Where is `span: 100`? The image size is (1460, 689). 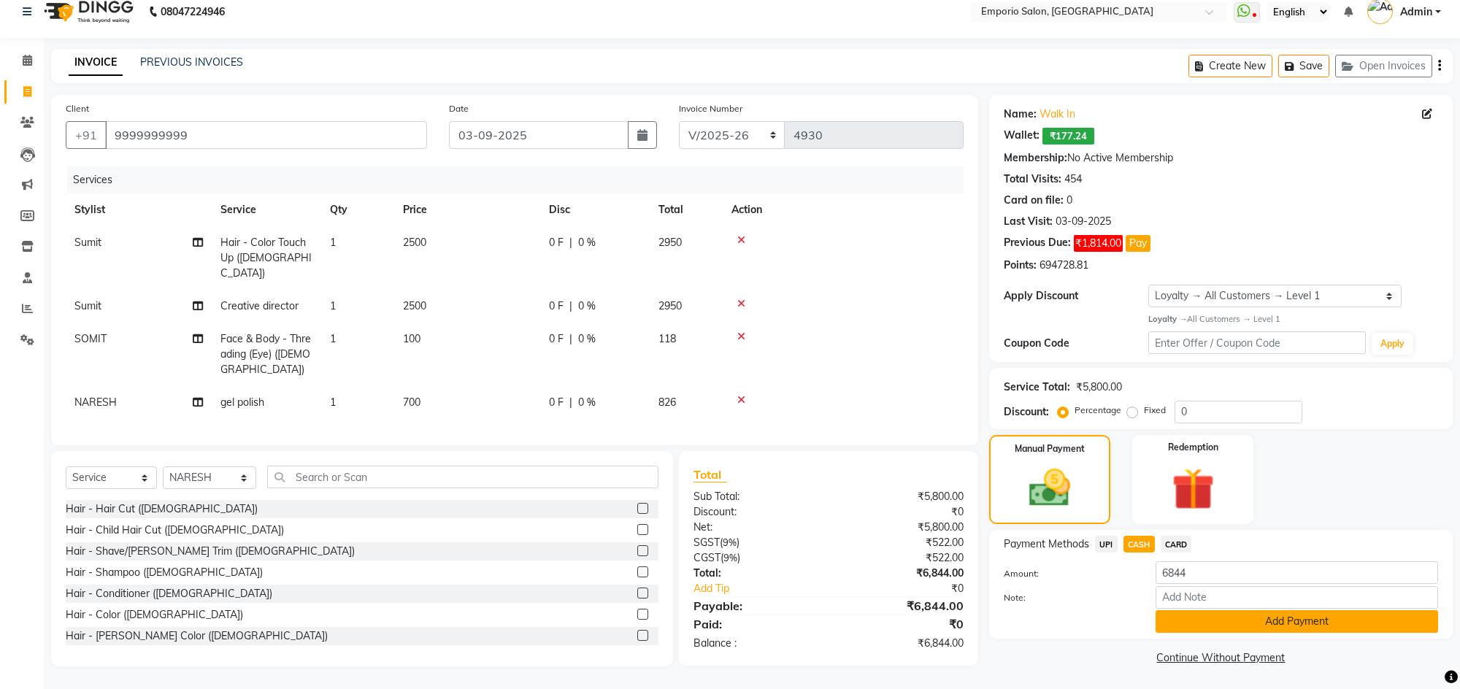
span: 100 is located at coordinates (412, 339).